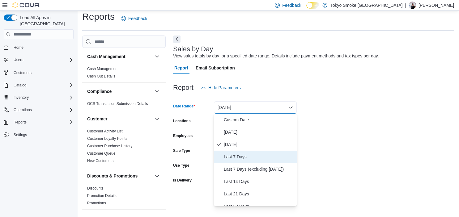 The image size is (459, 217). Describe the element at coordinates (39, 47) in the screenshot. I see `button: Home` at that location.